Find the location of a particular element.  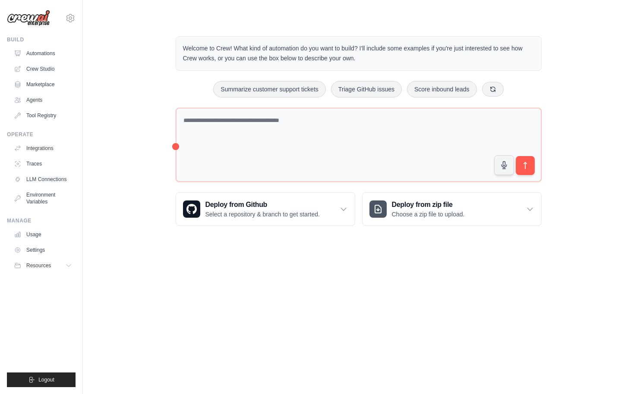

p: Choose a zip file to upload. is located at coordinates (428, 214).